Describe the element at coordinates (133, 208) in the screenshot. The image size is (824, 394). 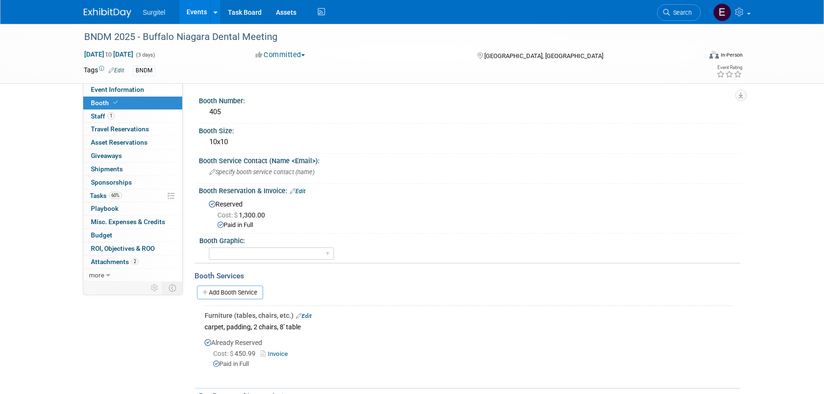
I see `a: Playbook` at that location.